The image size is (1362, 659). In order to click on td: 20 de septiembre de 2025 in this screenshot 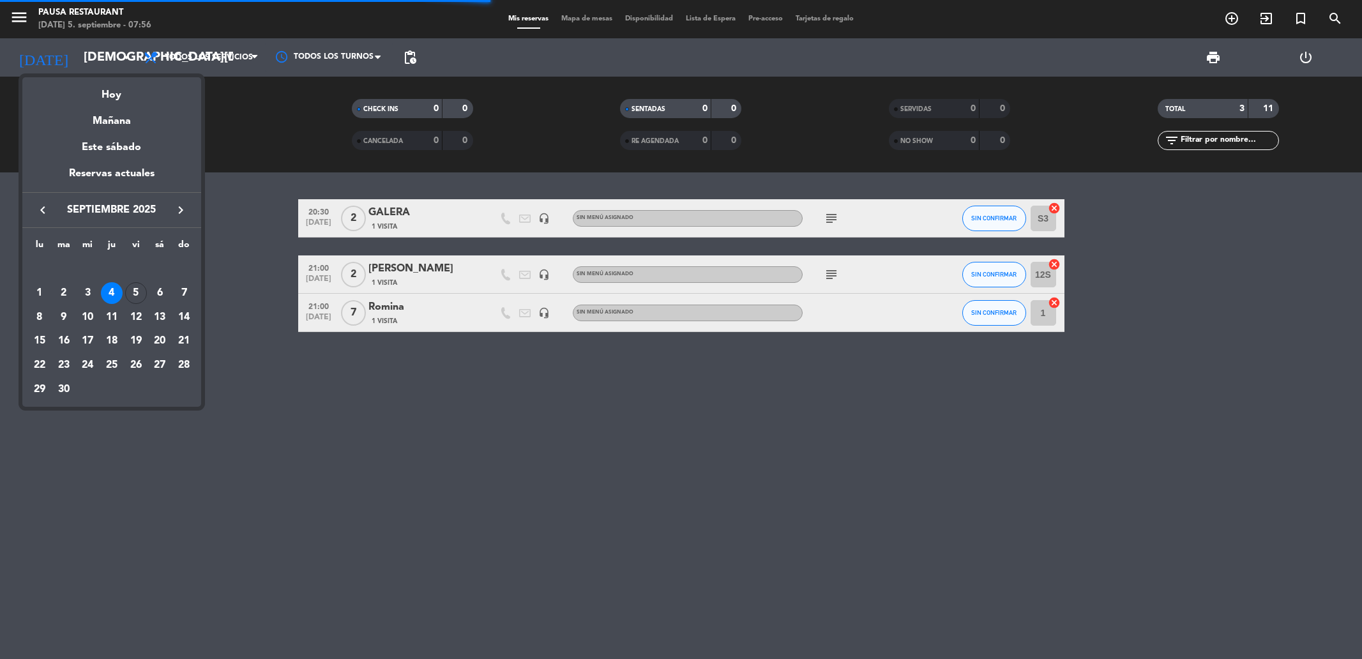, I will do `click(160, 342)`.